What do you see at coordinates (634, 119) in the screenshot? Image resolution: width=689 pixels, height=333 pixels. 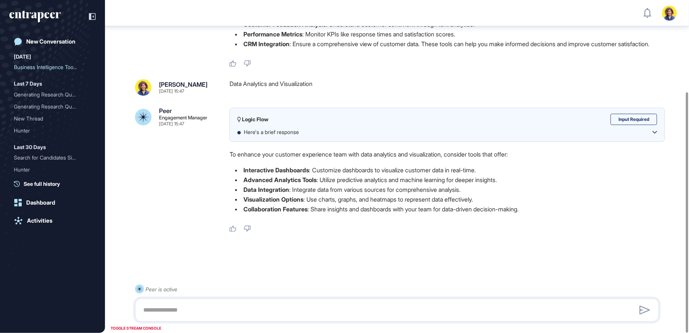 I see `div: Input Required` at bounding box center [634, 119].